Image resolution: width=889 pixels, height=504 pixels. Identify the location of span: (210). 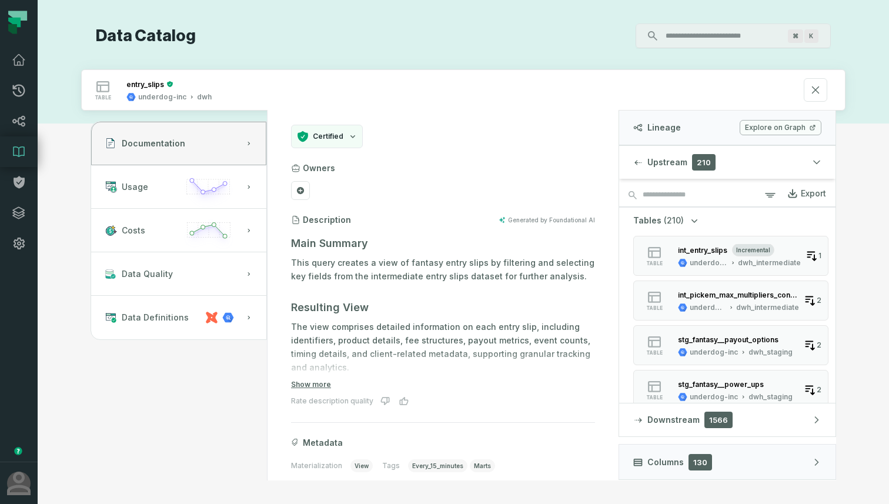
(674, 220).